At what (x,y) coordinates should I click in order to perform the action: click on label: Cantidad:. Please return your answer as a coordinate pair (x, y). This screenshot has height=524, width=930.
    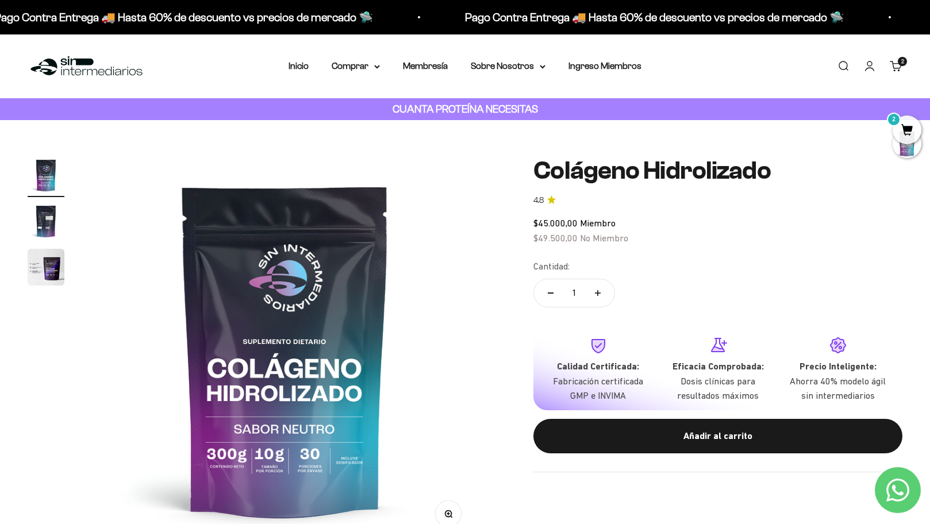
    Looking at the image, I should click on (551, 267).